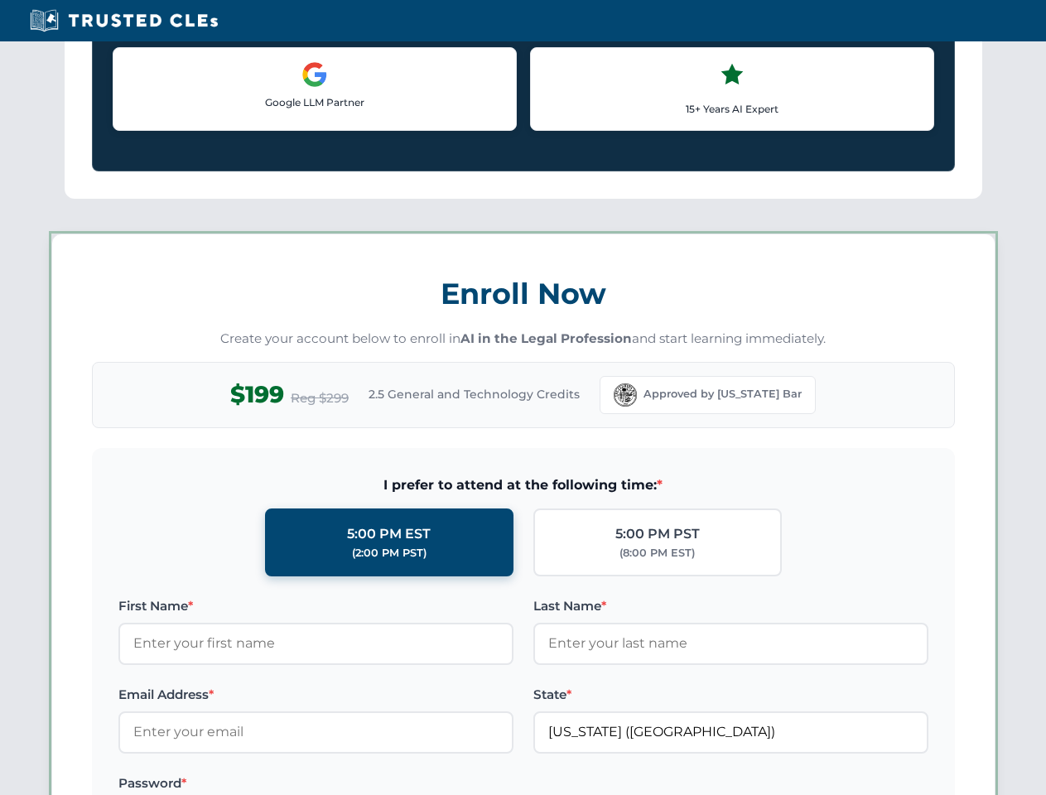 Image resolution: width=1046 pixels, height=795 pixels. What do you see at coordinates (315, 75) in the screenshot?
I see `img: Google` at bounding box center [315, 75].